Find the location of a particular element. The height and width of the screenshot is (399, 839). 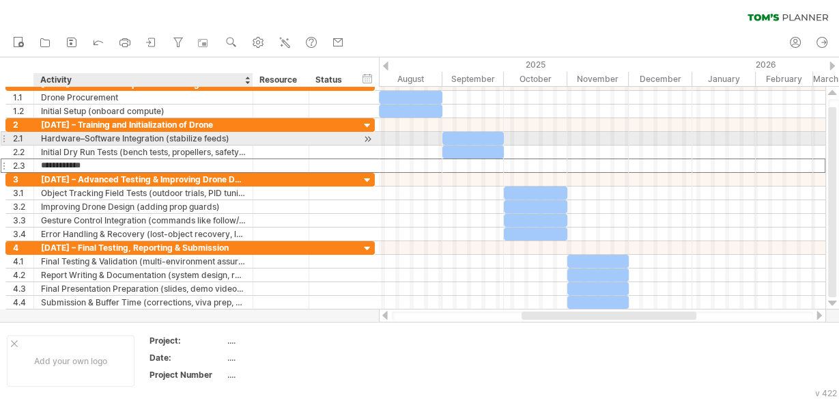

div: 4 is located at coordinates (23, 247).